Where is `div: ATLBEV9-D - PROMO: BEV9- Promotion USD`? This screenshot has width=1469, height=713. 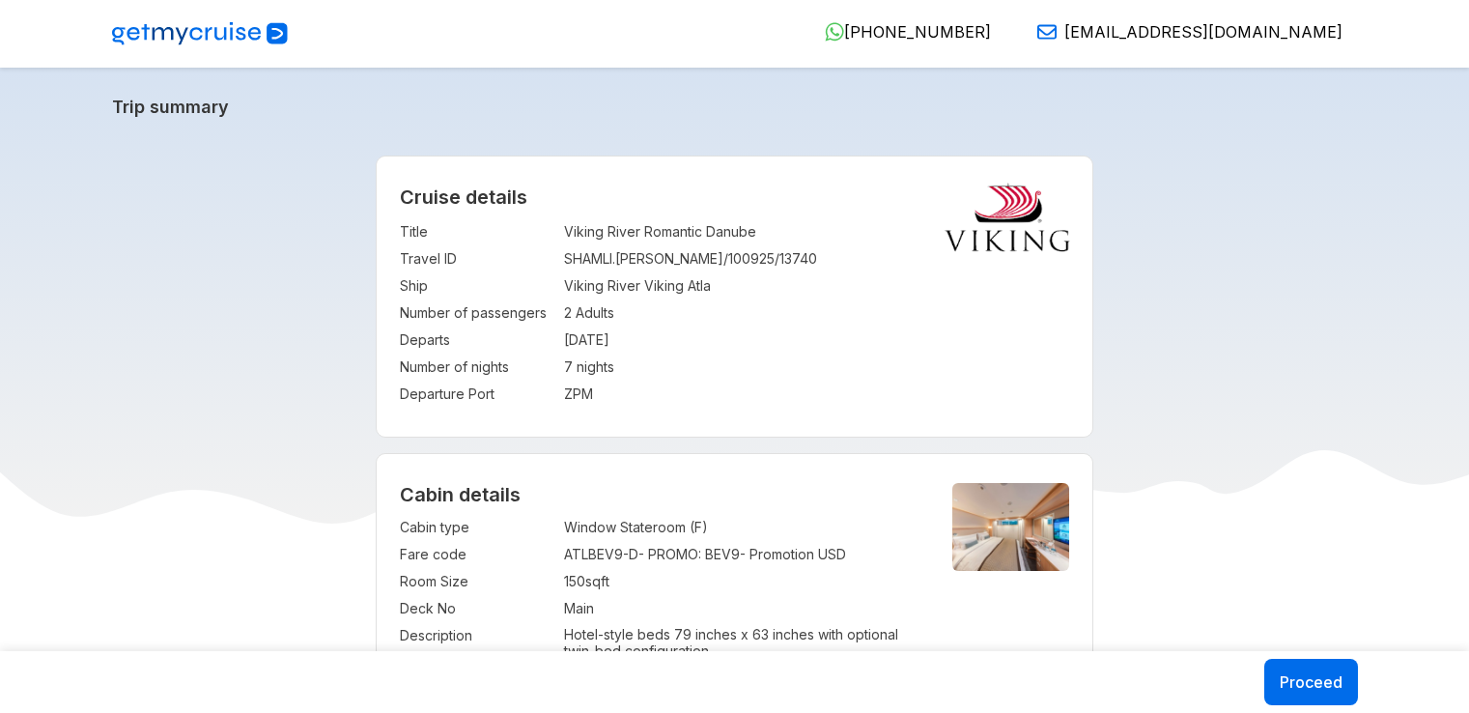 div: ATLBEV9-D - PROMO: BEV9- Promotion USD is located at coordinates (742, 554).